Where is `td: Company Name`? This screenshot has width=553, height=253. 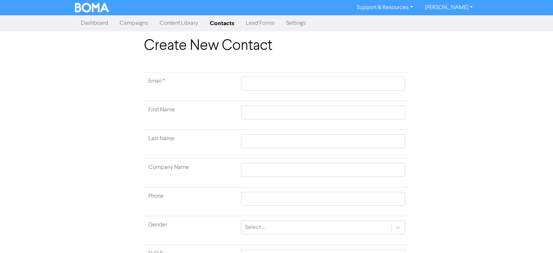
td: Company Name is located at coordinates (190, 173).